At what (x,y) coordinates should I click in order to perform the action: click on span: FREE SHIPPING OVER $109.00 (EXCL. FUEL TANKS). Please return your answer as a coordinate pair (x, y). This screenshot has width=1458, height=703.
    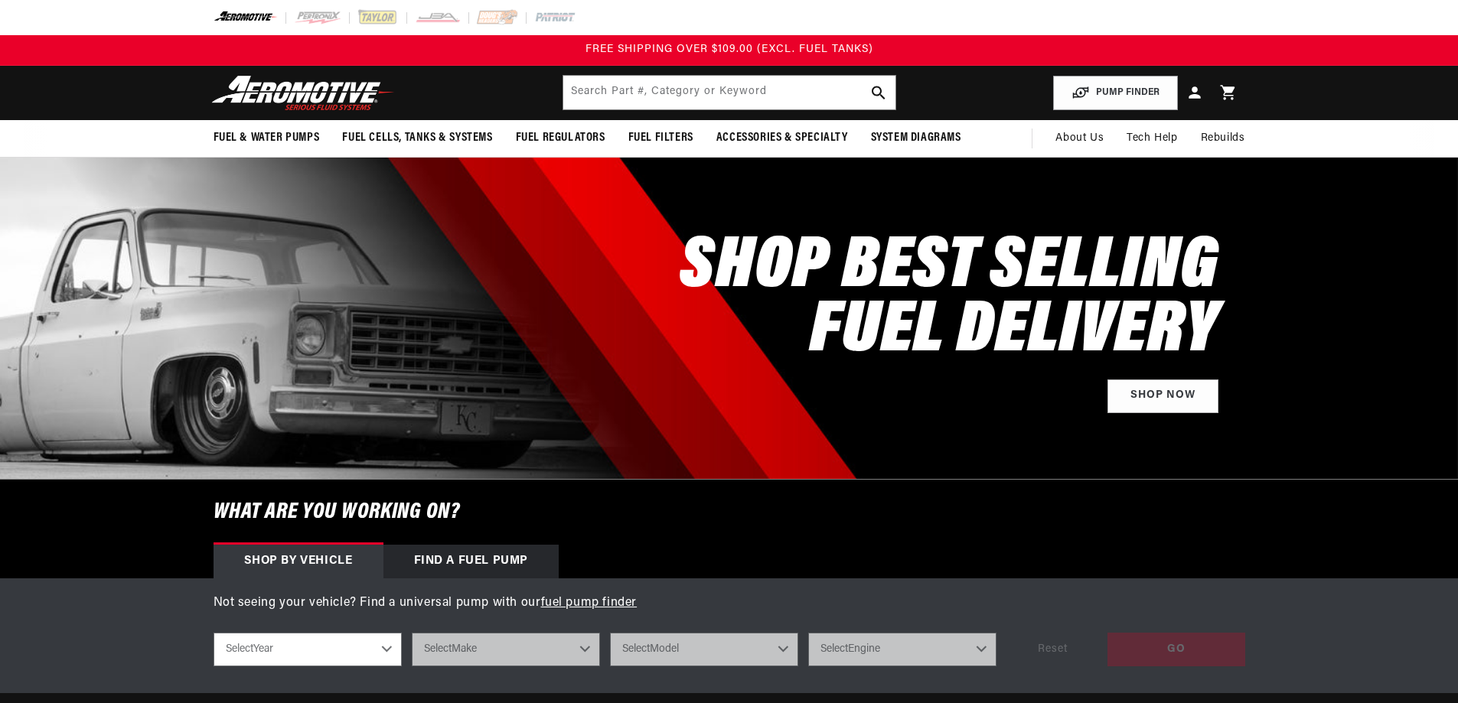
    Looking at the image, I should click on (729, 49).